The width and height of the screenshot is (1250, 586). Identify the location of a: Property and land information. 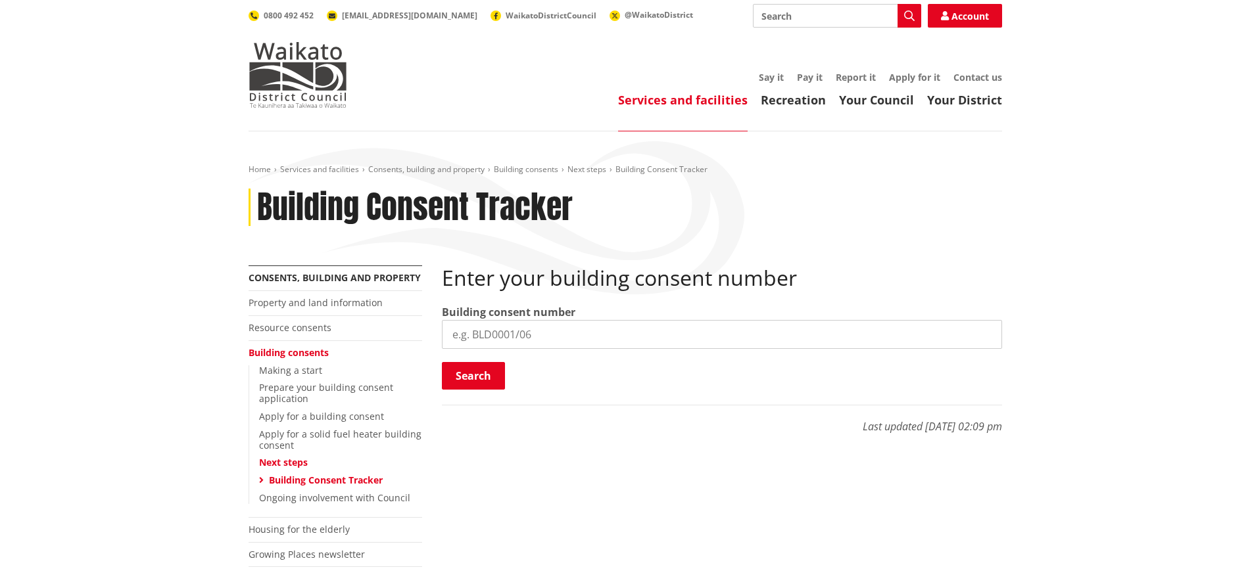
(316, 302).